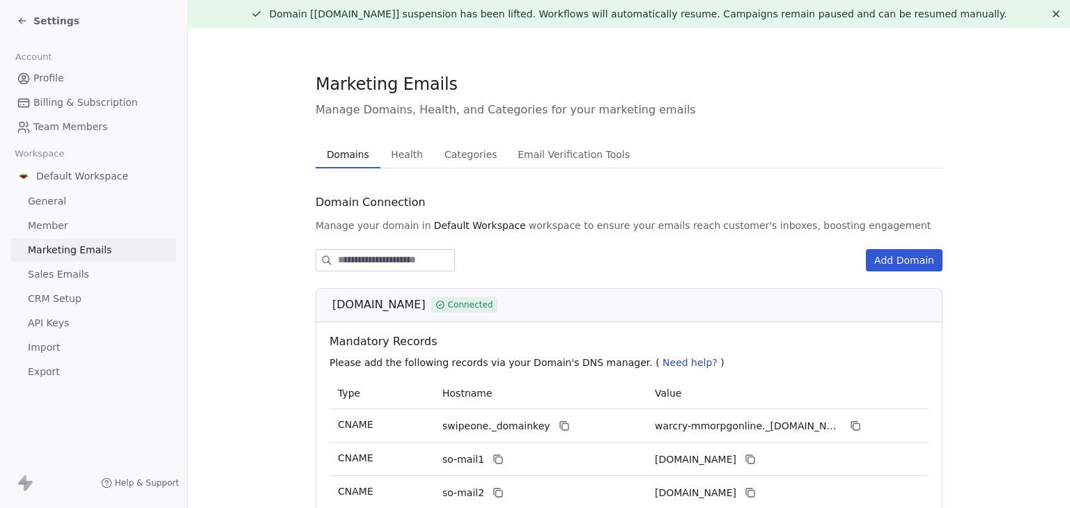 This screenshot has height=508, width=1070. I want to click on a: Billing & Subscription, so click(93, 102).